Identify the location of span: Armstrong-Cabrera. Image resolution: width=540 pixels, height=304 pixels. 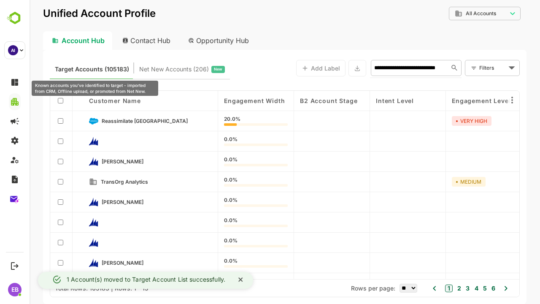
(93, 202).